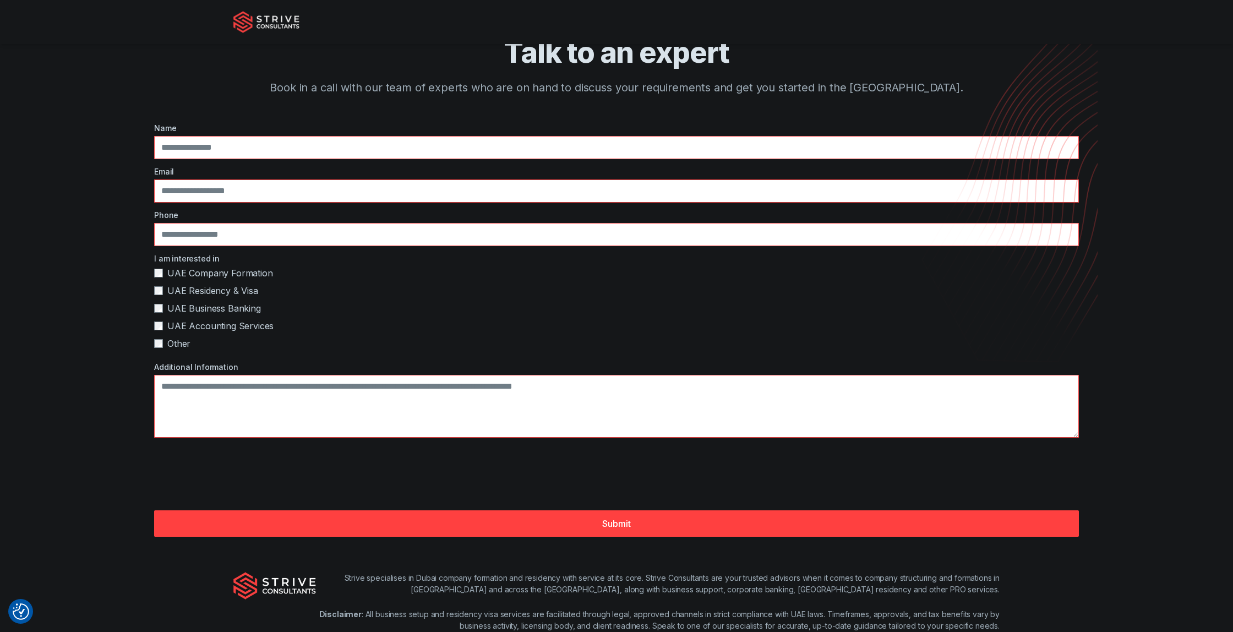 This screenshot has width=1233, height=632. I want to click on label: I am interested in, so click(616, 258).